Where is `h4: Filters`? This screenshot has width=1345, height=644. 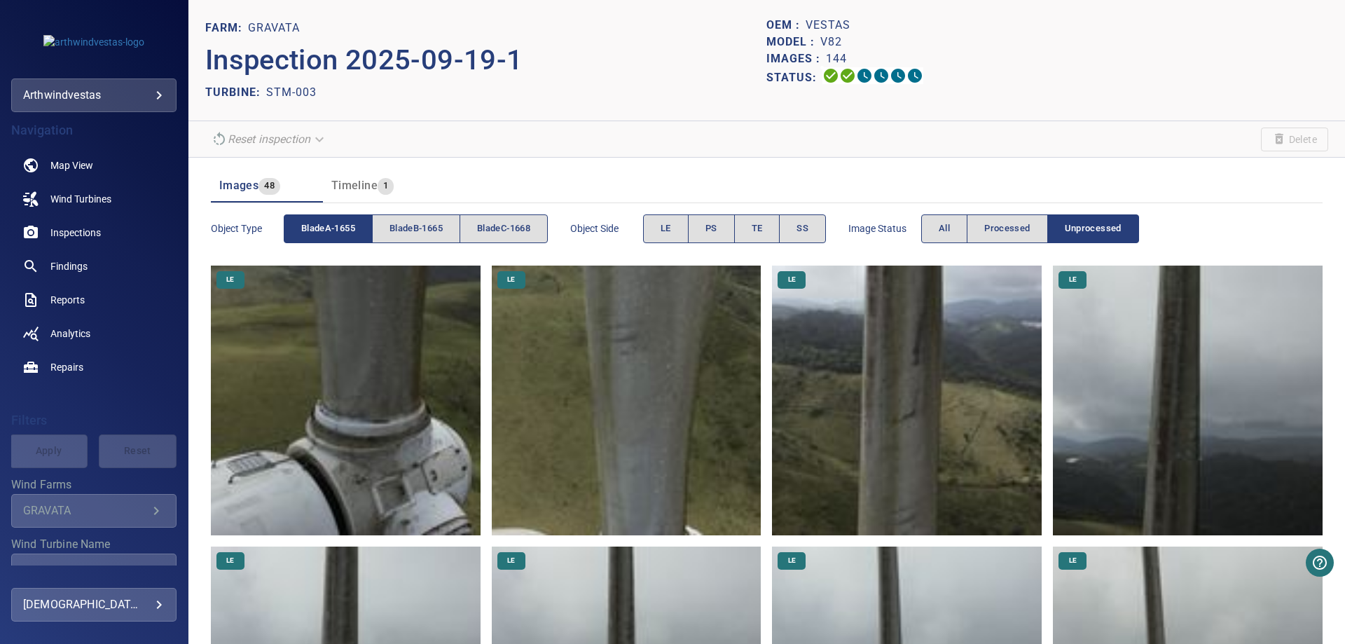
h4: Filters is located at coordinates (94, 420).